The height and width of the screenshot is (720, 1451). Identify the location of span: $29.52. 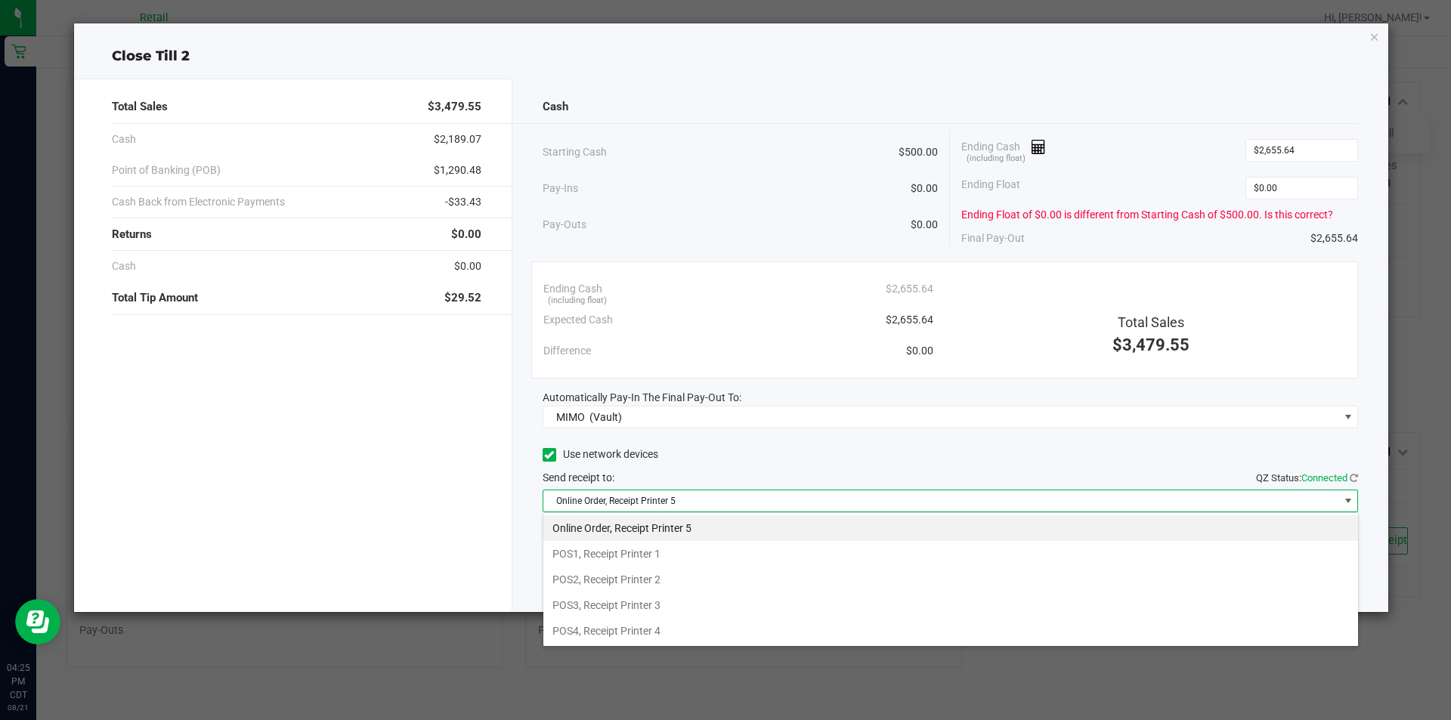
(463, 298).